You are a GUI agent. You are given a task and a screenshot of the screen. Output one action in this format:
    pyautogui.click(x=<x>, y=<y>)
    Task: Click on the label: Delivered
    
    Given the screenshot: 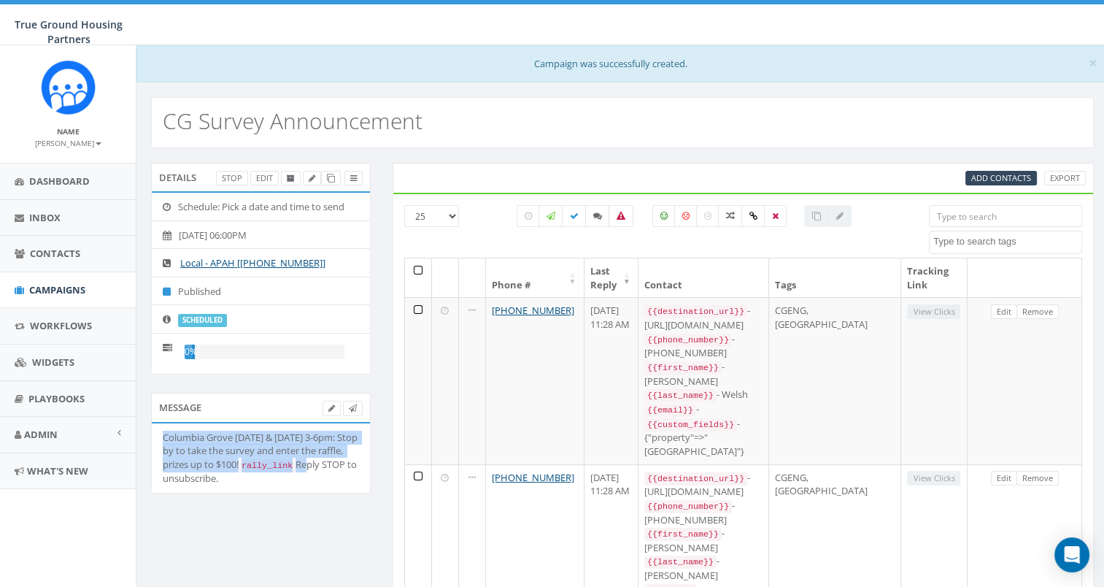 What is the action you would take?
    pyautogui.click(x=574, y=216)
    